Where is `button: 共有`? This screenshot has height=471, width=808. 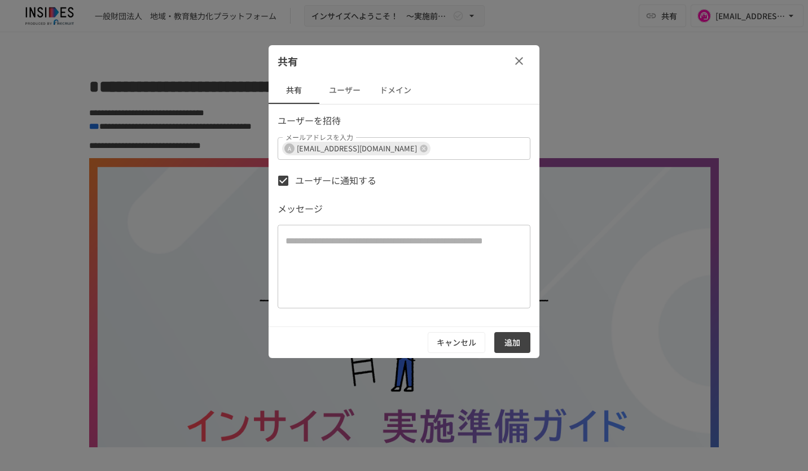
button: 共有 is located at coordinates (294, 90).